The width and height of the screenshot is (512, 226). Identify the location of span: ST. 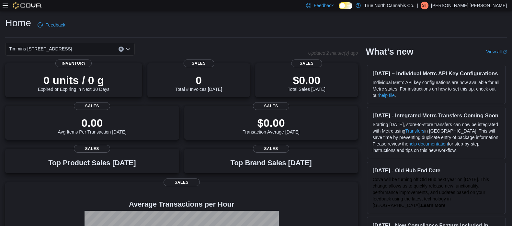
(424, 6).